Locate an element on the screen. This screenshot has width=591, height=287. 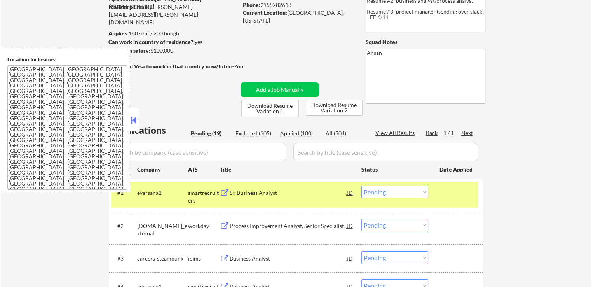
div: Status is located at coordinates (395, 169).